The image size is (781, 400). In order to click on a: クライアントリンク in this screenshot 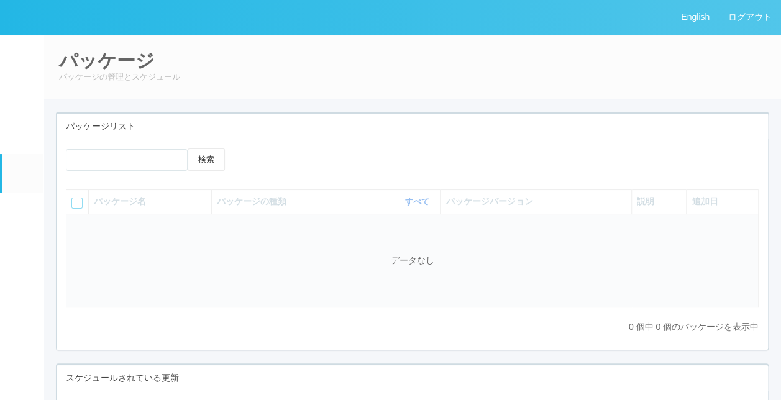, I will do `click(22, 249)`.